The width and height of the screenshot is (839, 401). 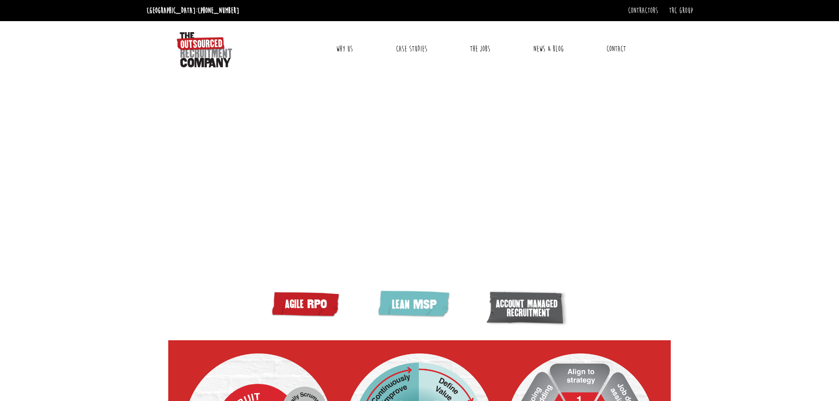 I want to click on img: The Outsourced Recruitment Company, so click(x=204, y=50).